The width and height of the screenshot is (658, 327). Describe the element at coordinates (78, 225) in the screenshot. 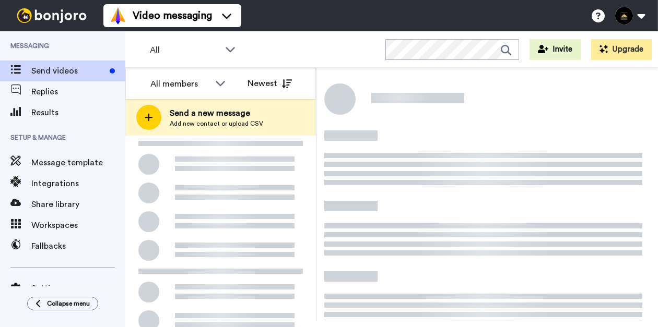

I see `span: Workspaces` at that location.